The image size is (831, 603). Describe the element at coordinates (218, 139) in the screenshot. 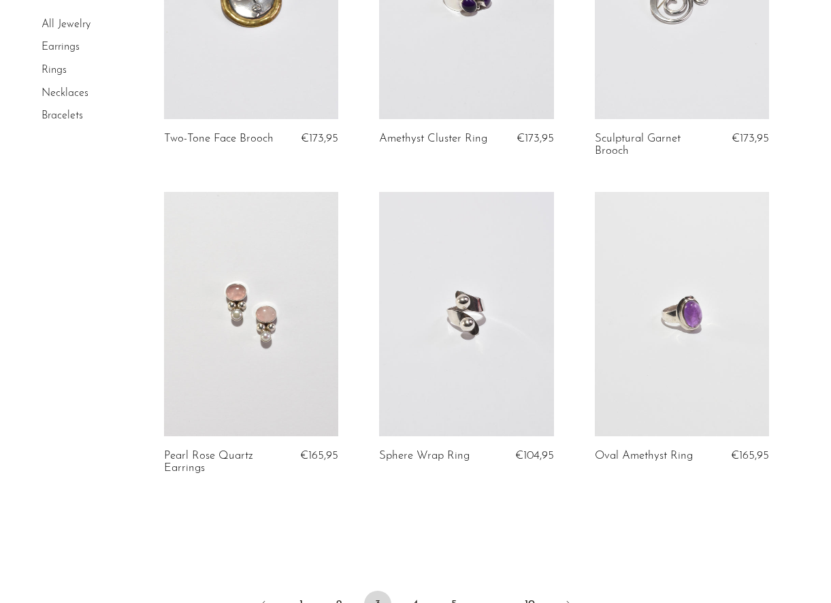

I see `a: Two-Tone Face Brooch` at that location.